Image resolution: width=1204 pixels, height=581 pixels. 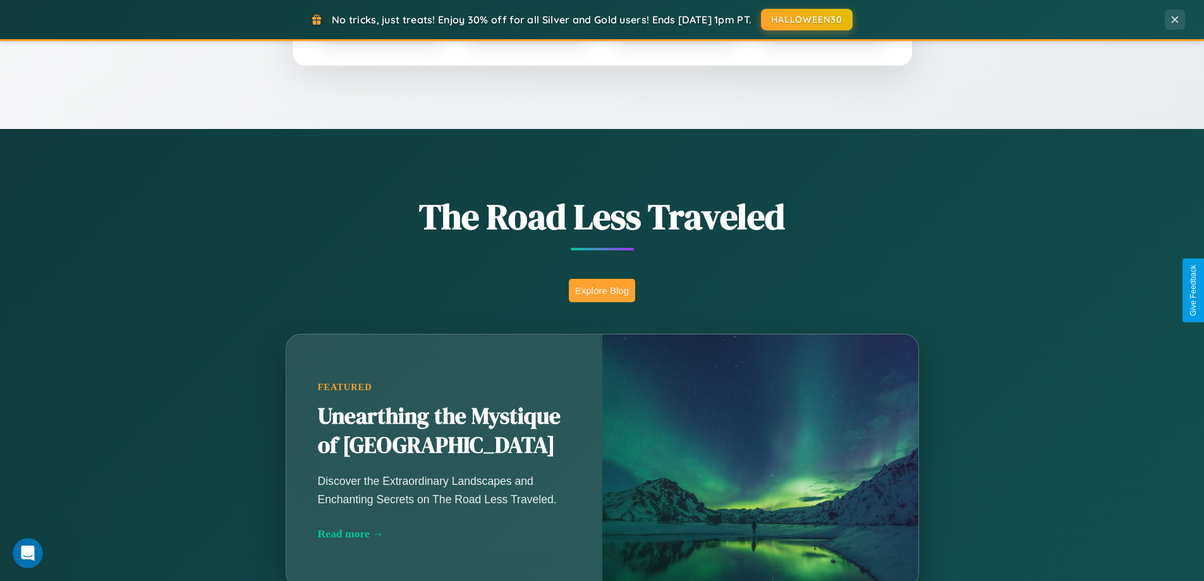 What do you see at coordinates (807, 20) in the screenshot?
I see `button: HALLOWEEN30` at bounding box center [807, 20].